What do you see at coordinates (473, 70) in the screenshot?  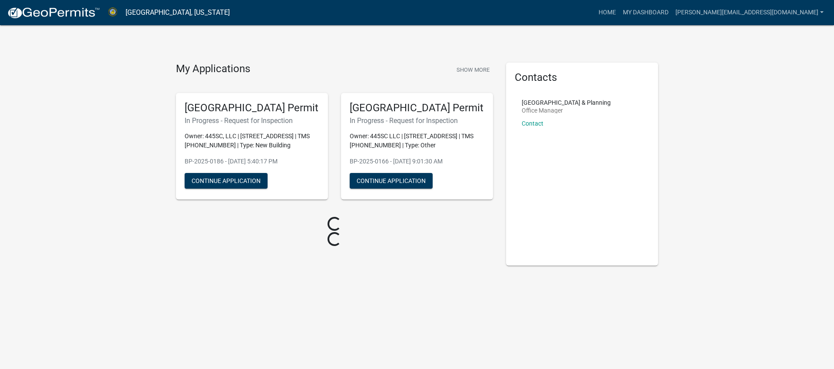 I see `button: Show More` at bounding box center [473, 70].